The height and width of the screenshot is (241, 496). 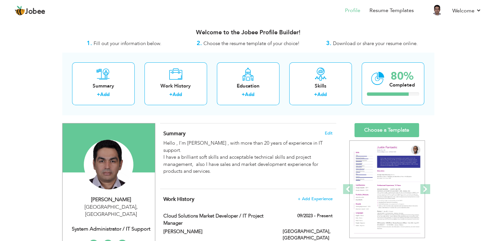 What do you see at coordinates (179, 199) in the screenshot?
I see `span: Work History` at bounding box center [179, 199].